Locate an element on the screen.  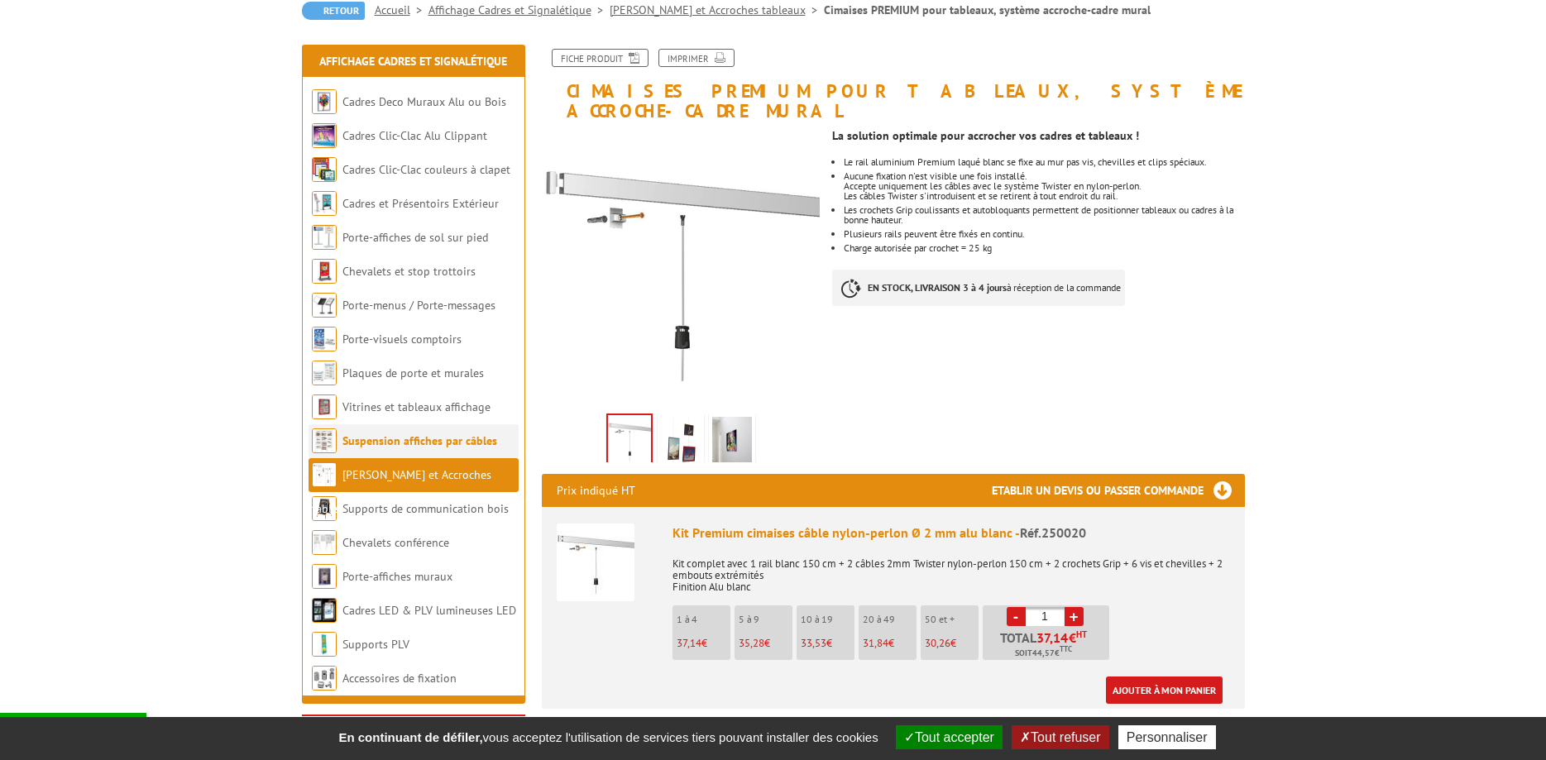
a: Cadres Clic-Clac couleurs à clapet is located at coordinates (426, 170).